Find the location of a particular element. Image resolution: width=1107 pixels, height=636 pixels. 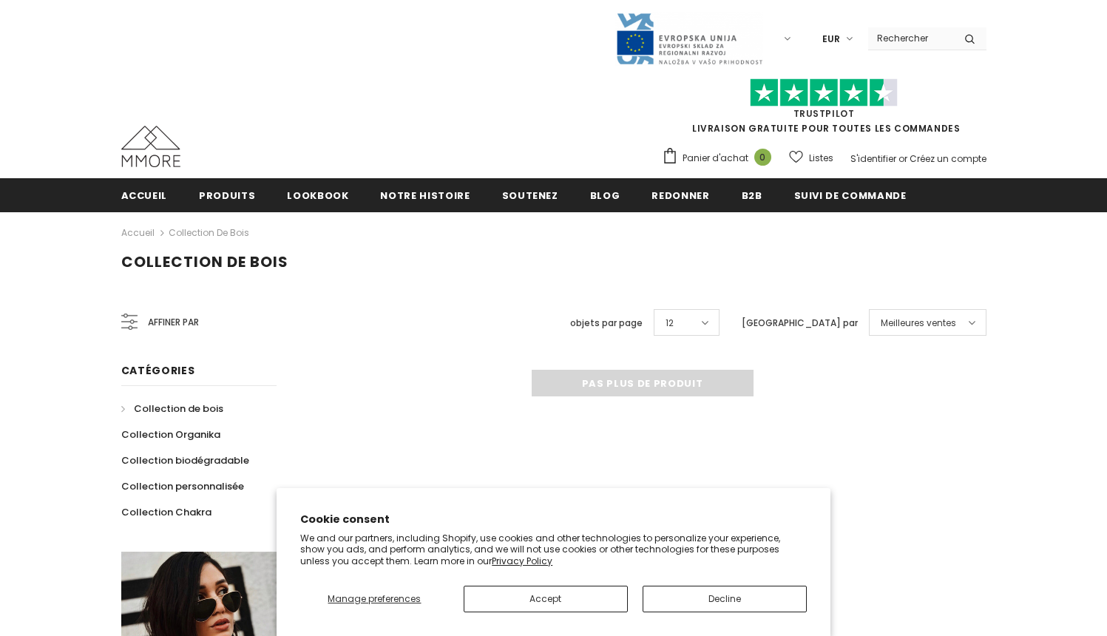

span: soutenez is located at coordinates (530, 195).